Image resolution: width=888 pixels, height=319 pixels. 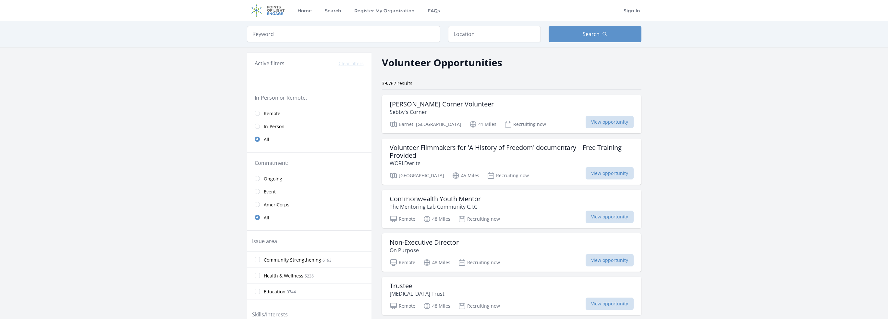 What do you see at coordinates (309, 163) in the screenshot?
I see `legend: Commitment:` at bounding box center [309, 163].